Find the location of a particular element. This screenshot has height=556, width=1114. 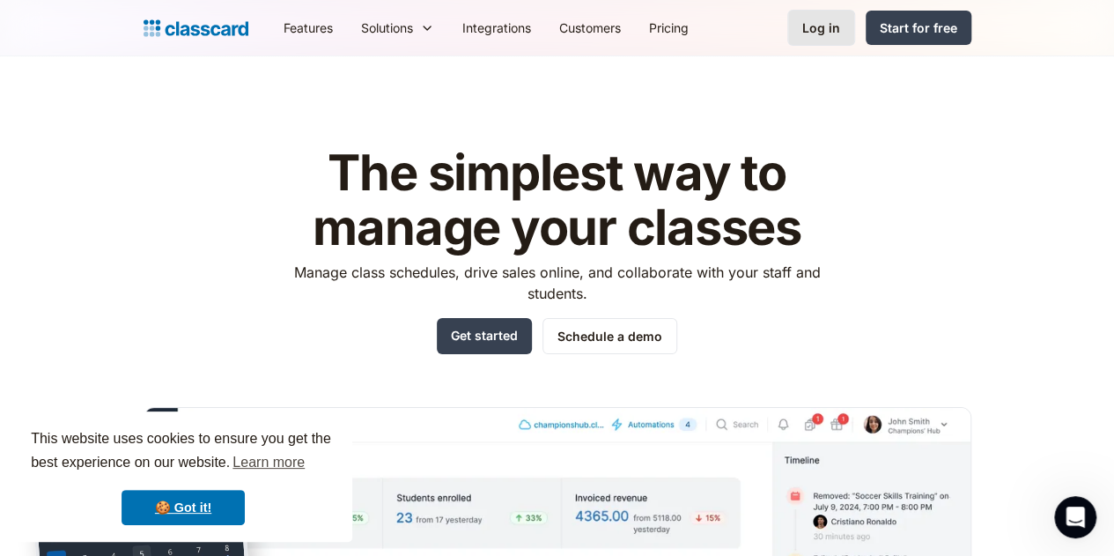

a: Features is located at coordinates (308, 27).